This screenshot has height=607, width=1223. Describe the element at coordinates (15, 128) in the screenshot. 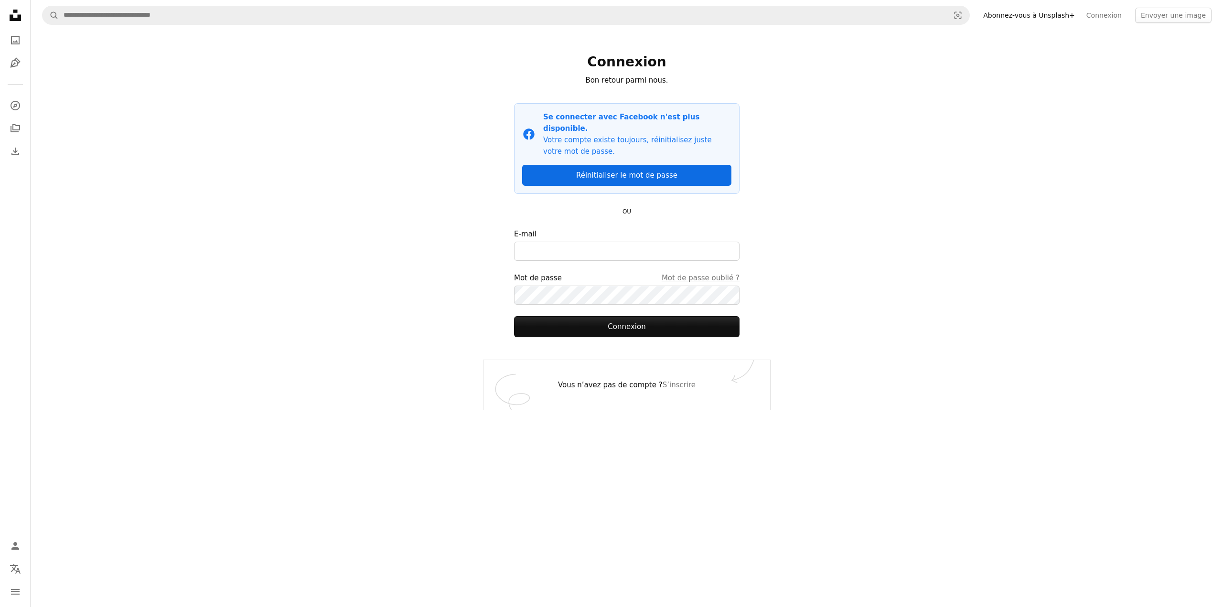

I see `a: Collections` at that location.